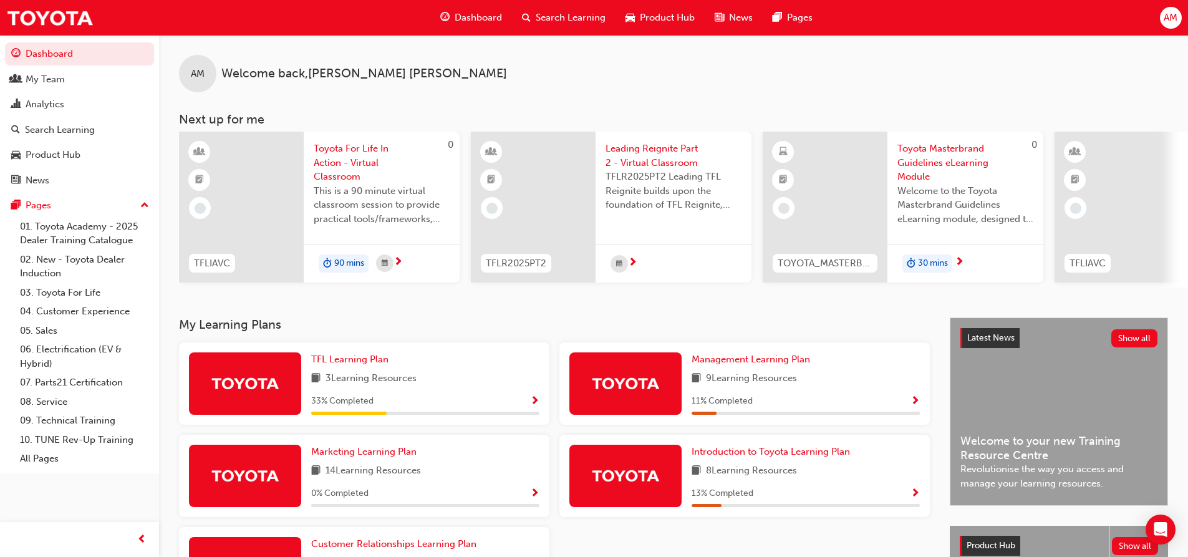 This screenshot has height=557, width=1188. What do you see at coordinates (674, 155) in the screenshot?
I see `span: Leading Reignite Part 2 - Virtual Classroom` at bounding box center [674, 155].